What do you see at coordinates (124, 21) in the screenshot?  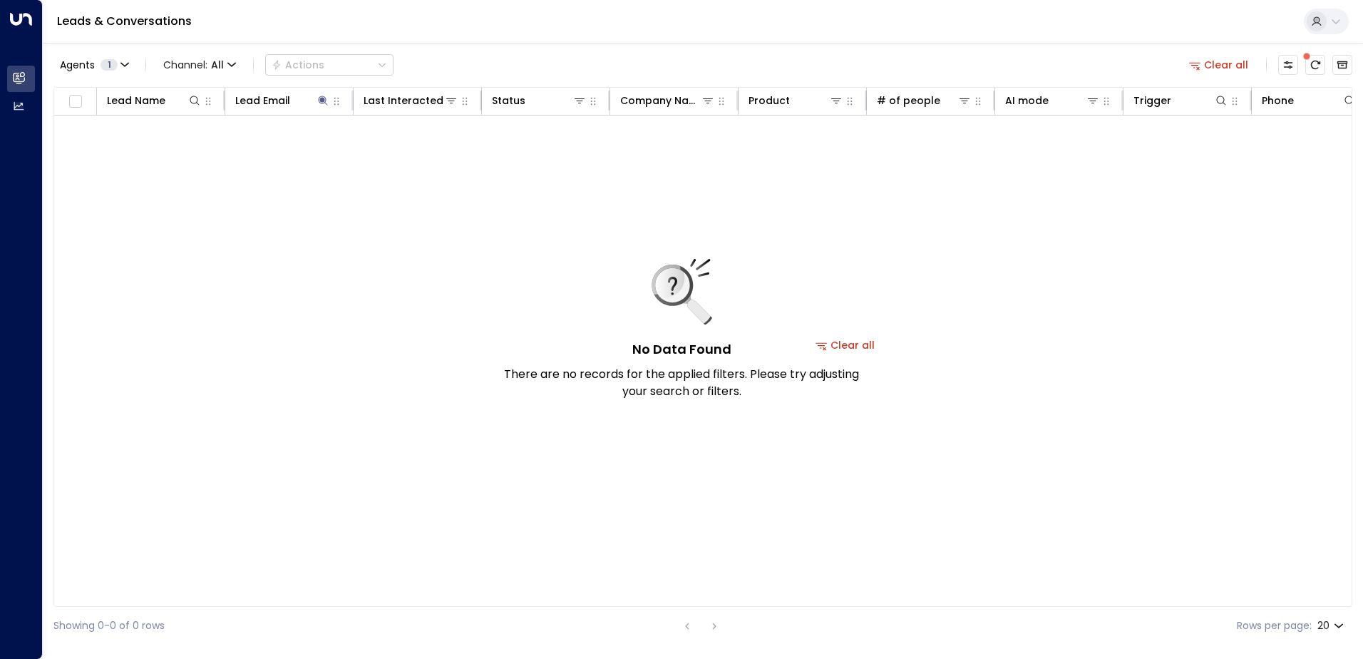 I see `a: Leads & Conversations` at bounding box center [124, 21].